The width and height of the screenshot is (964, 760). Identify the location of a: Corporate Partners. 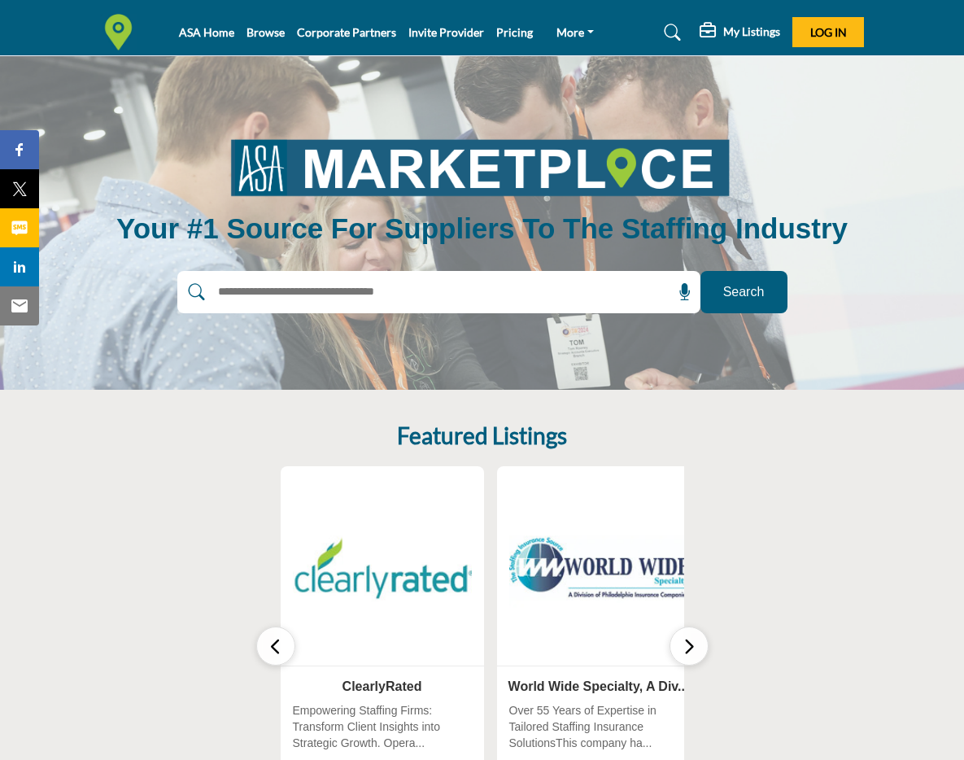
(347, 32).